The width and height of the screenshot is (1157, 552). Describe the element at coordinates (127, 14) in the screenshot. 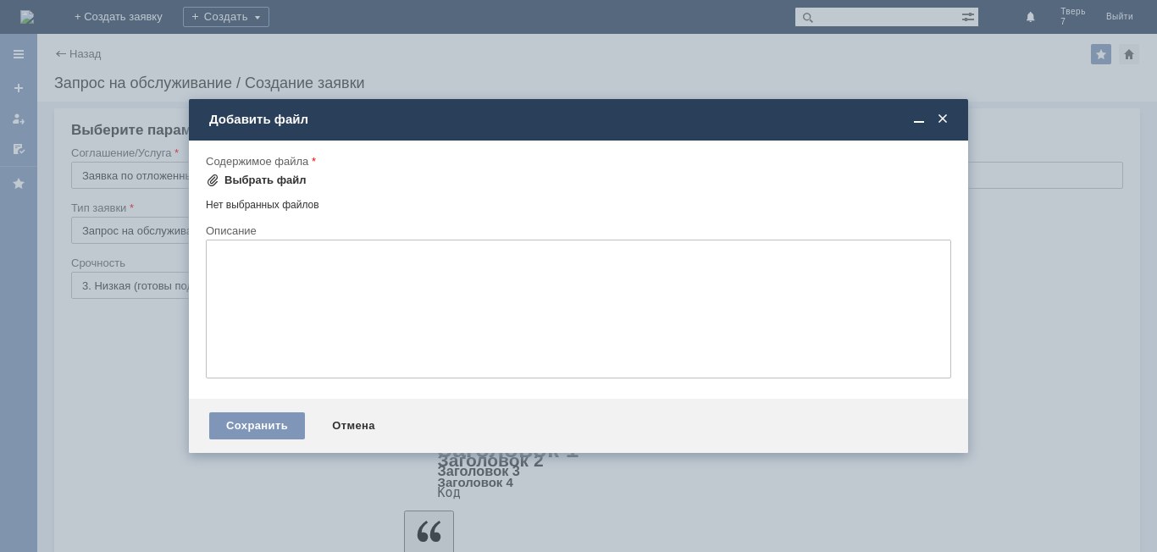

I see `div: Добрый вечер` at that location.